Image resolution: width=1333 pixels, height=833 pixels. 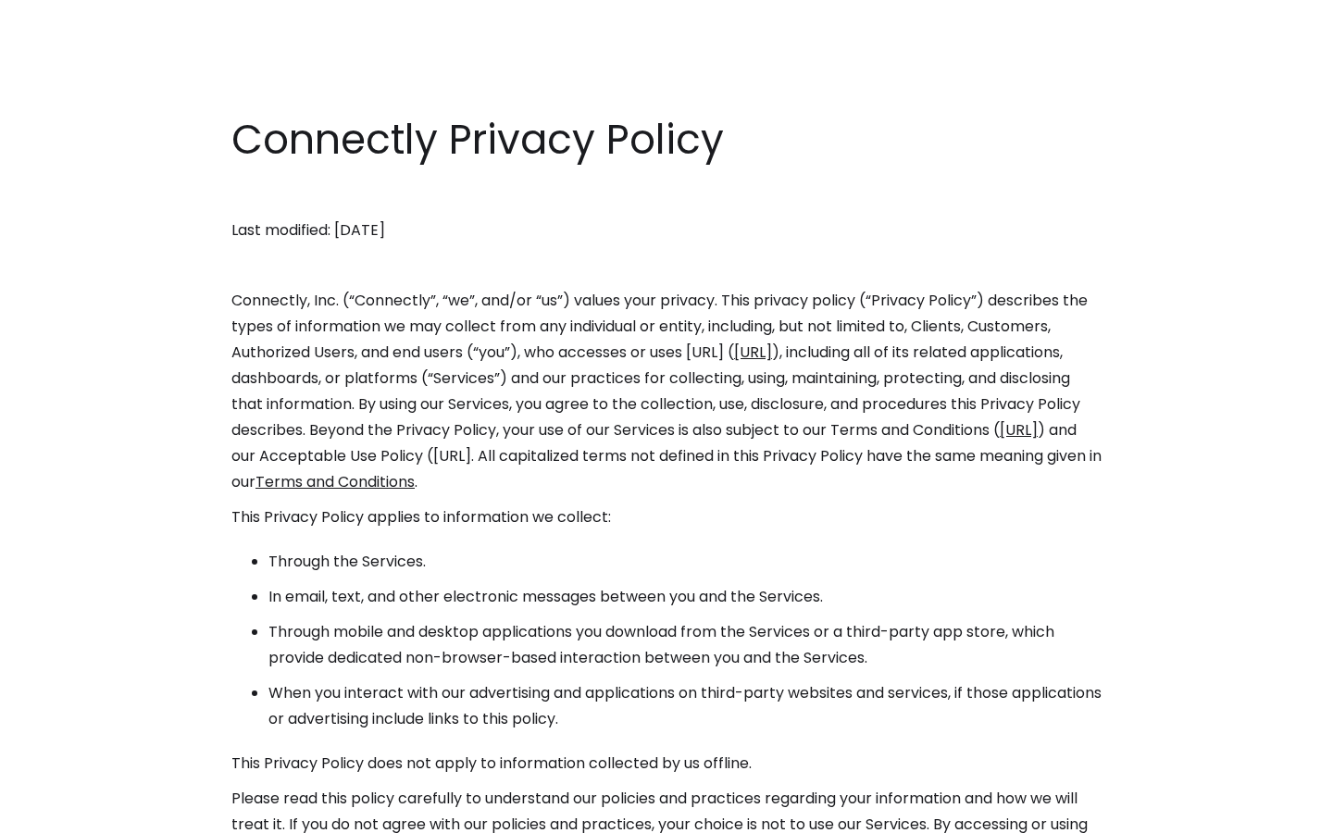 I want to click on li: When you interact with our advertising and applications on third-party websites and services, if ..., so click(x=685, y=706).